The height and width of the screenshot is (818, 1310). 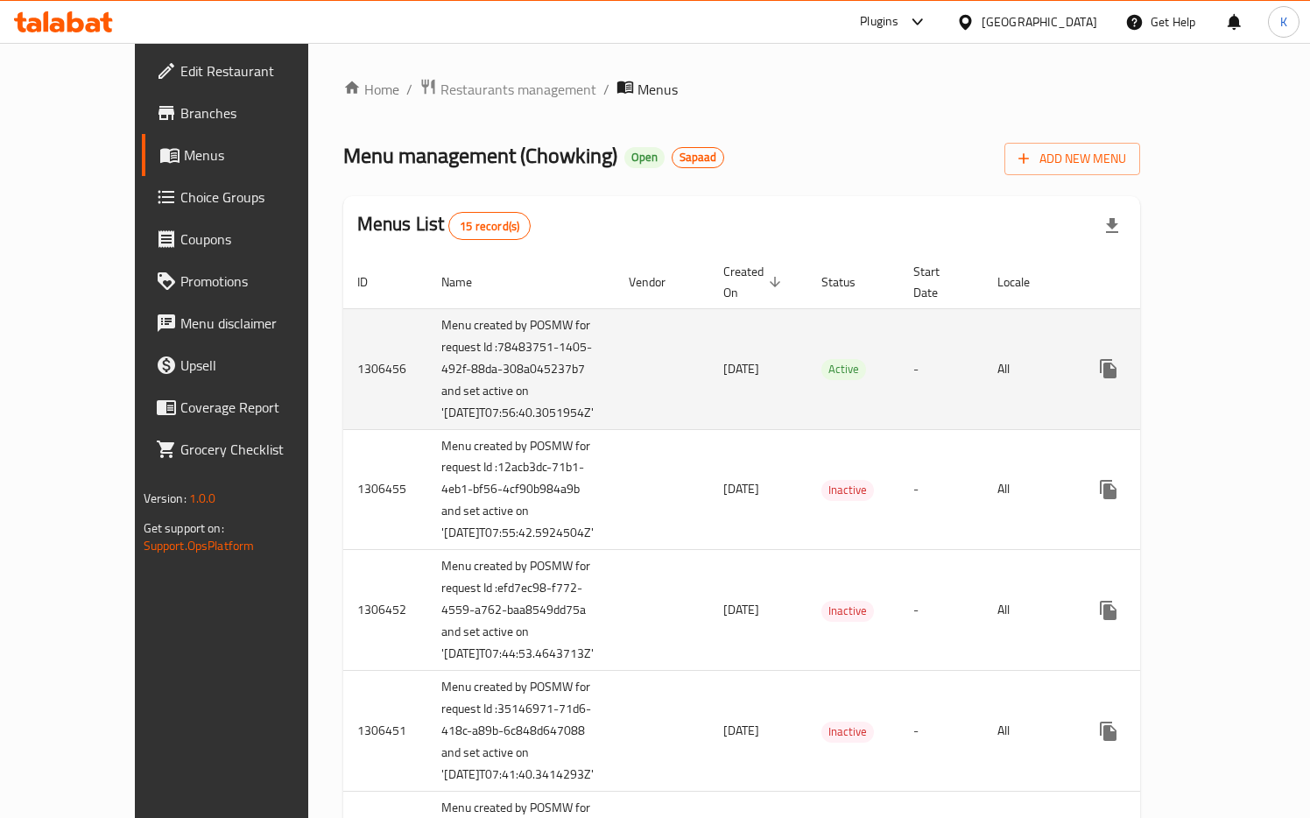 I want to click on td: Menu created by POSMW for request Id :78483751-1405-492f-88da-308a045237b7 and set active on '[DA..., so click(x=521, y=369).